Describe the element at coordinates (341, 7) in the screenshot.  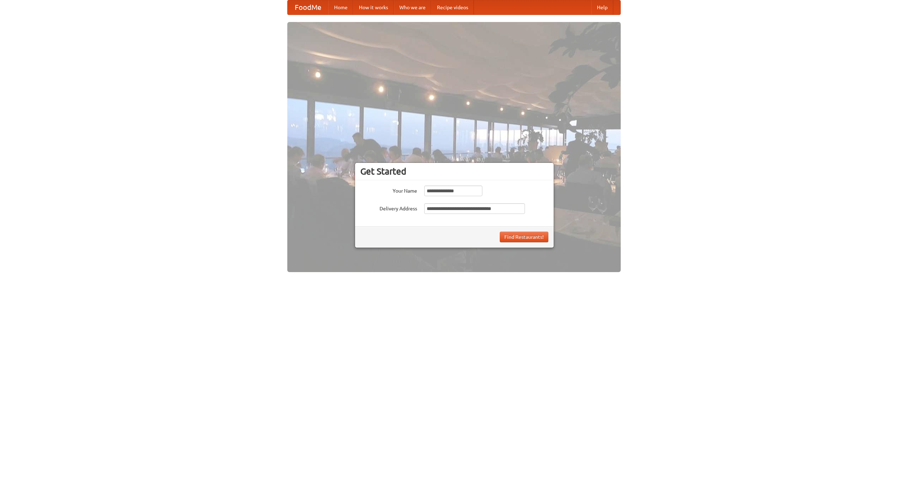
I see `a: Home` at that location.